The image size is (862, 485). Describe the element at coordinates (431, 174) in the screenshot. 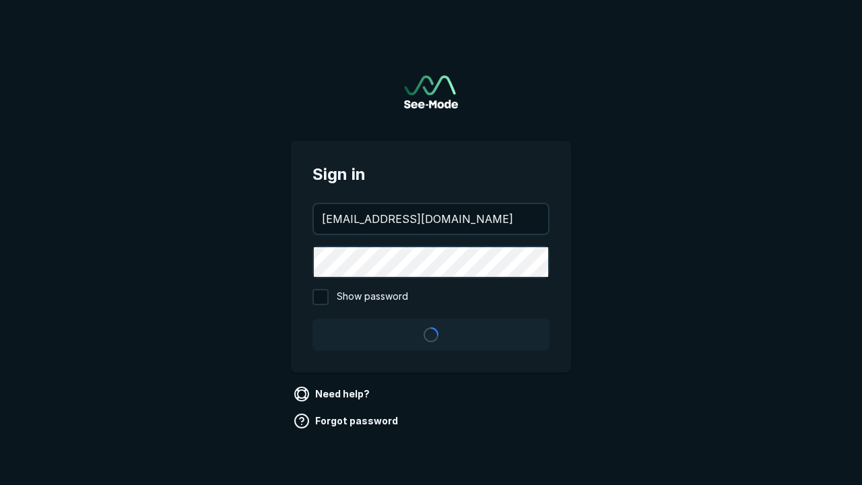

I see `span: Sign in` at that location.